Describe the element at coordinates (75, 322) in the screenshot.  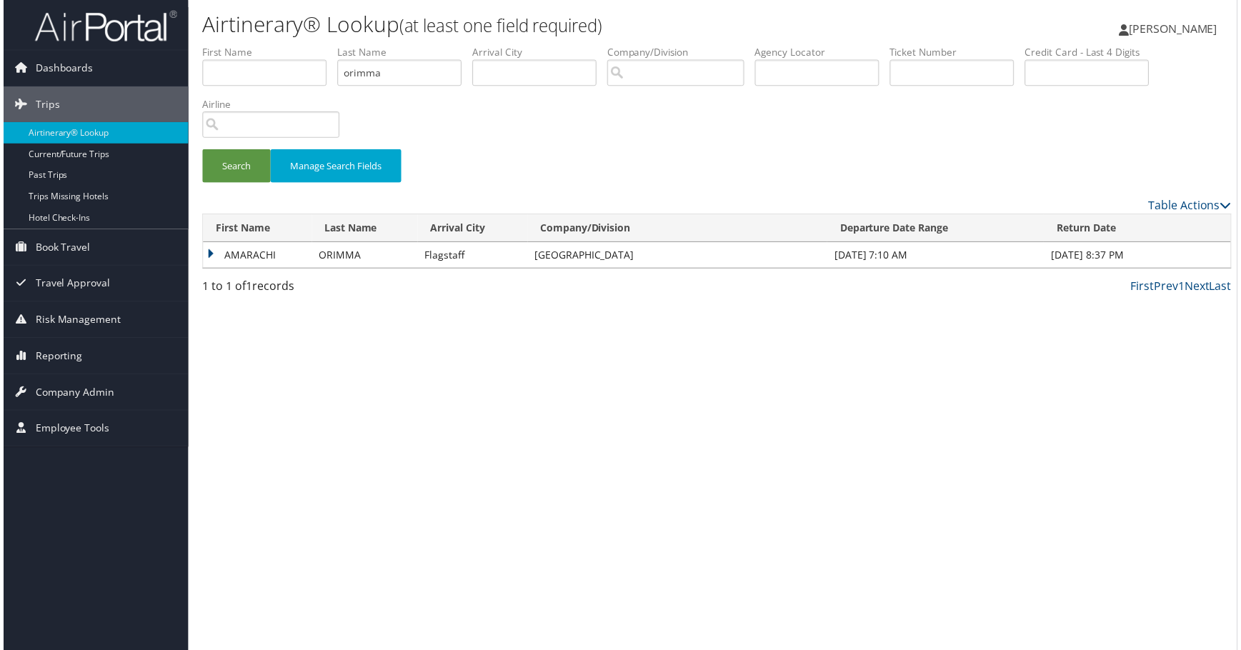
I see `span: Risk Management` at that location.